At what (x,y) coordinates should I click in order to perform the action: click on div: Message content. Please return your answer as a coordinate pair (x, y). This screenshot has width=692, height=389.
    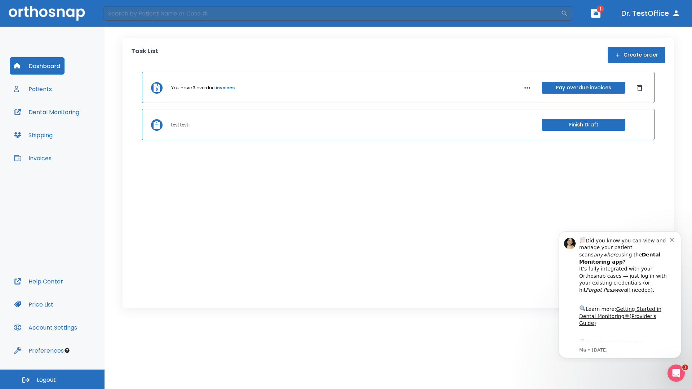
    Looking at the image, I should click on (77, 65).